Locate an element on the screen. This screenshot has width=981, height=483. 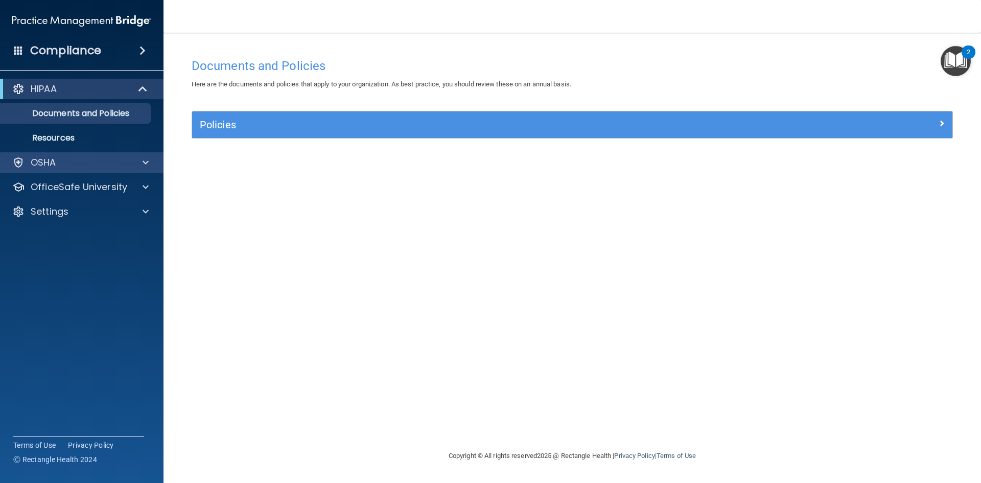
p: OfficeSafe University is located at coordinates (79, 187).